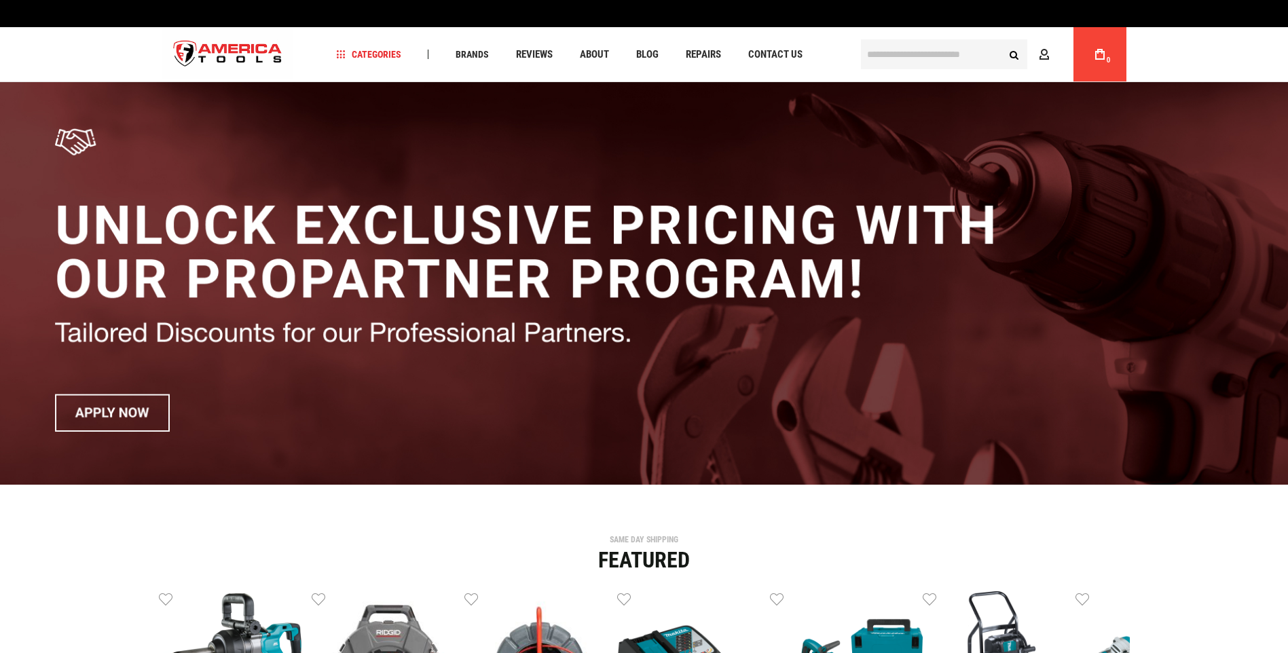 The image size is (1288, 653). I want to click on span: About, so click(594, 54).